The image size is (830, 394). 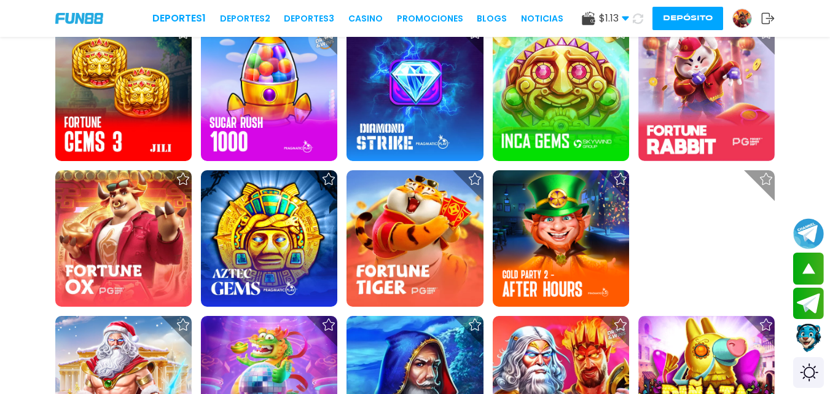 What do you see at coordinates (124, 239) in the screenshot?
I see `img: Fortune Ox` at bounding box center [124, 239].